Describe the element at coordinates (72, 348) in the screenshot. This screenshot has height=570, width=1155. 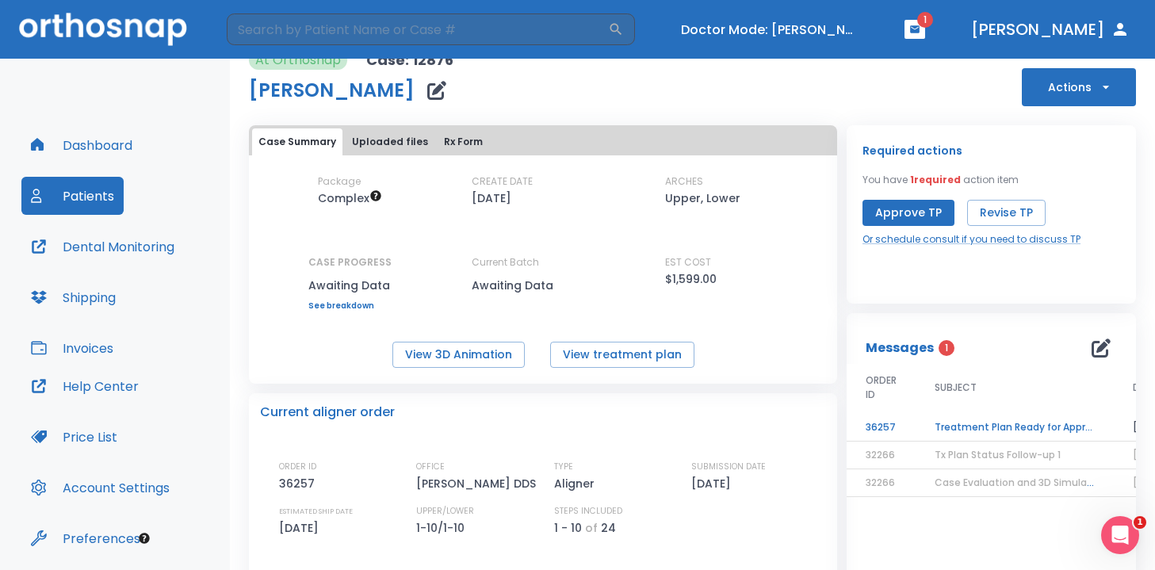
I see `button: Invoices` at that location.